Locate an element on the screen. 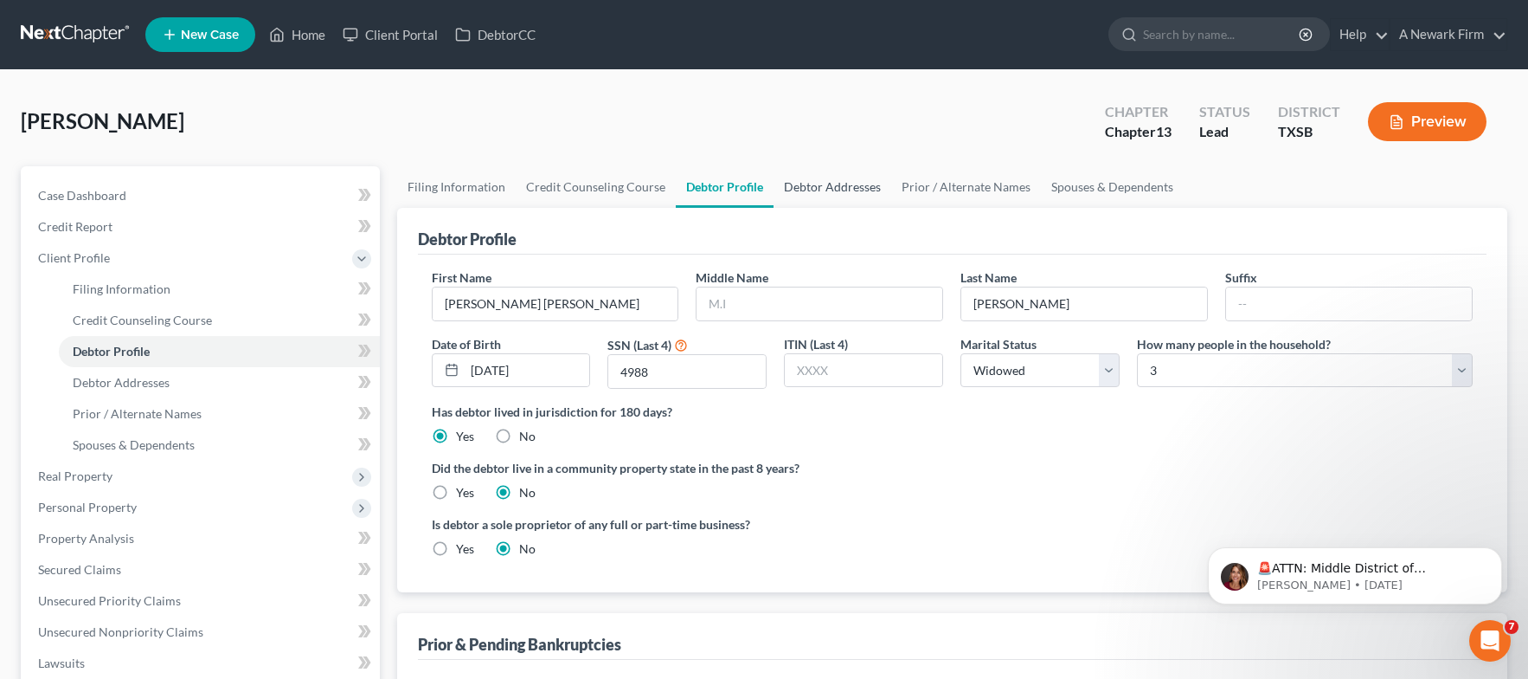 This screenshot has height=679, width=1528. div: Debtor Profile is located at coordinates (467, 239).